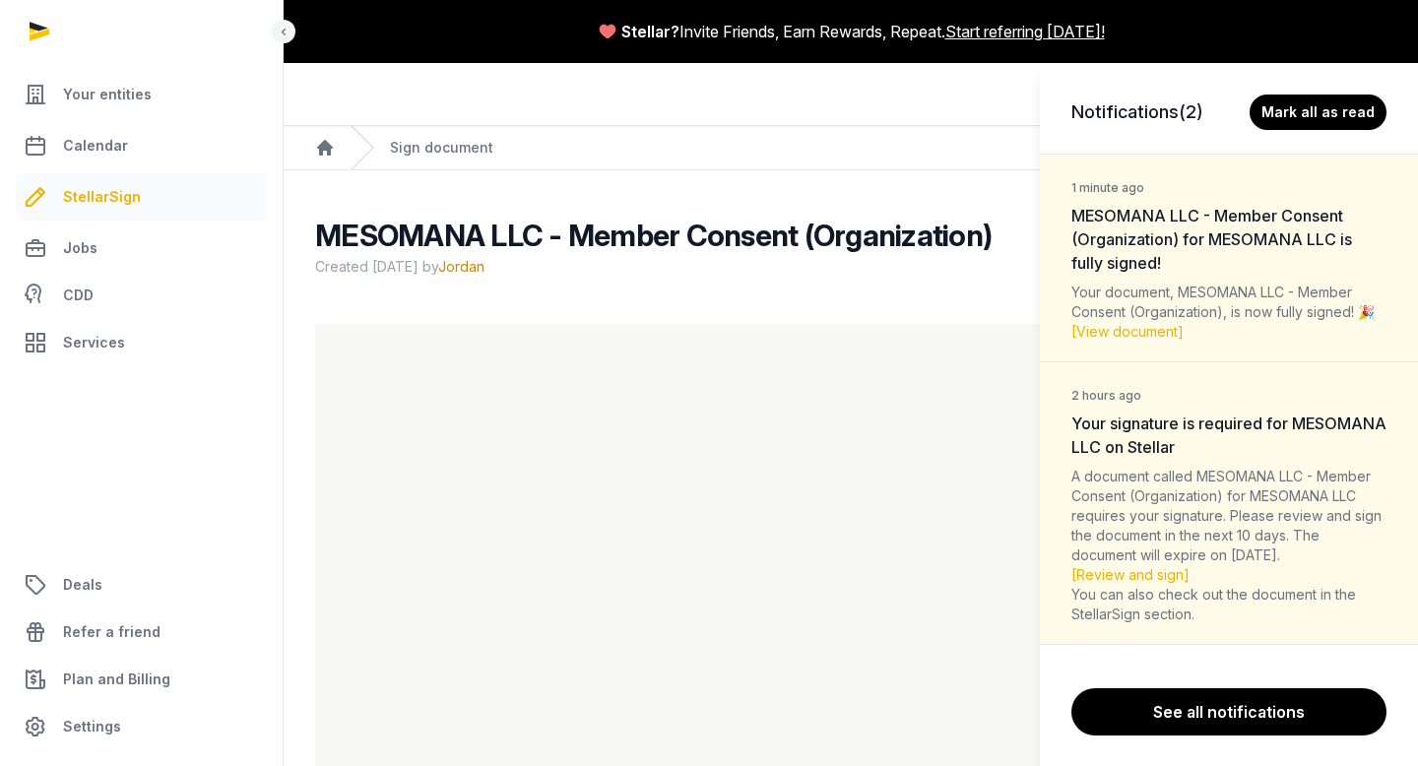  I want to click on small: 2 hours ago, so click(1106, 396).